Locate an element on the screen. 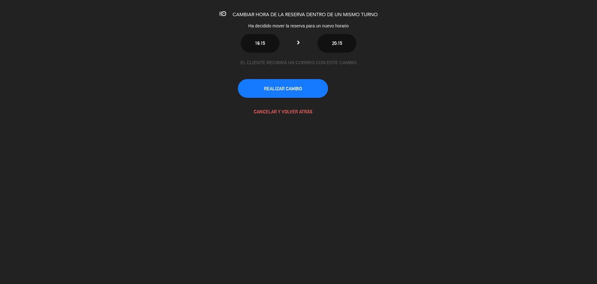  span: CAMBIAR HORA DE LA RESERVA DENTRO DE UN MISMO TURNO is located at coordinates (305, 15).